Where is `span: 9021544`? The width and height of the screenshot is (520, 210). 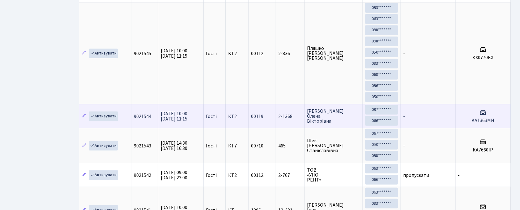
span: 9021544 is located at coordinates (143, 116).